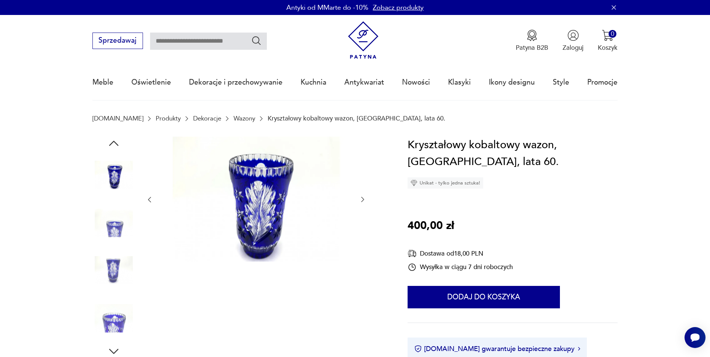 This screenshot has height=357, width=710. Describe the element at coordinates (532, 41) in the screenshot. I see `a: Ikona medaluPatyna B2B` at that location.